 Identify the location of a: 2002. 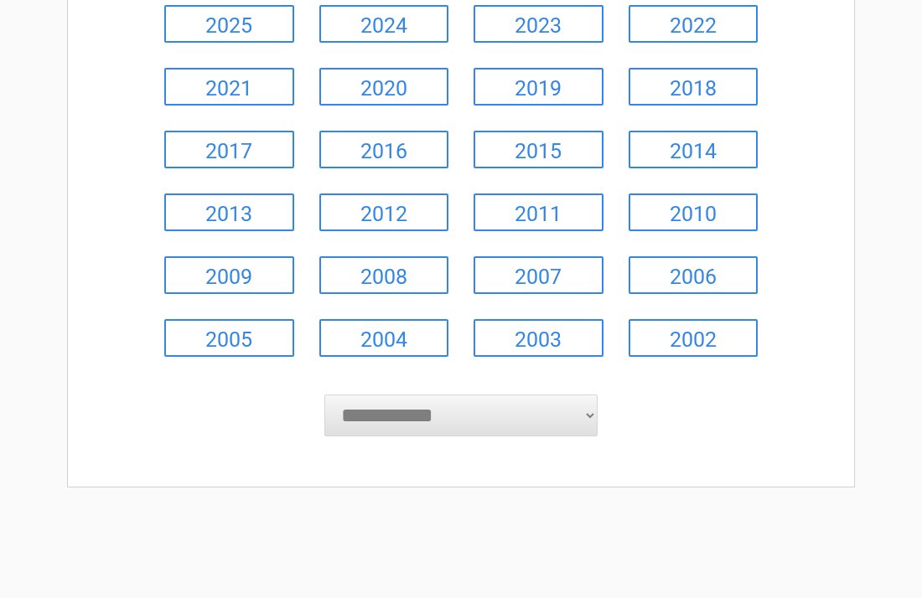
(693, 338).